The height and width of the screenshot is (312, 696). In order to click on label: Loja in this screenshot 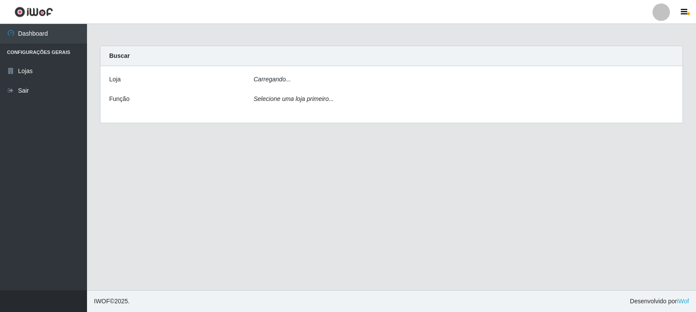, I will do `click(115, 79)`.